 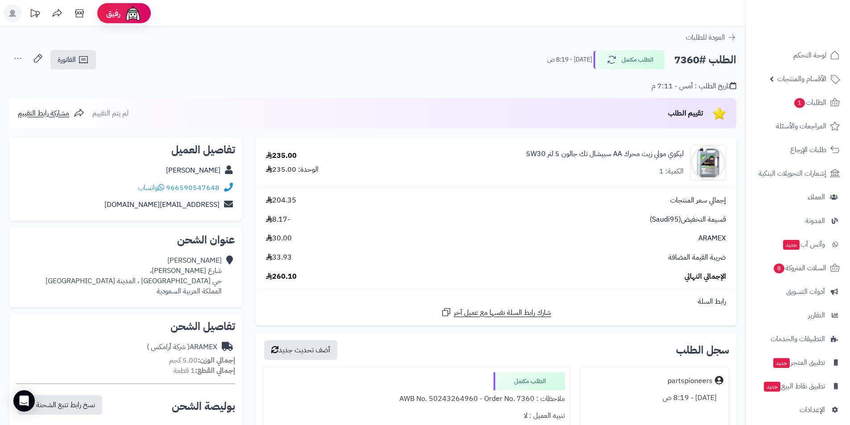 What do you see at coordinates (705, 60) in the screenshot?
I see `h2: الطلب #7360` at bounding box center [705, 60].